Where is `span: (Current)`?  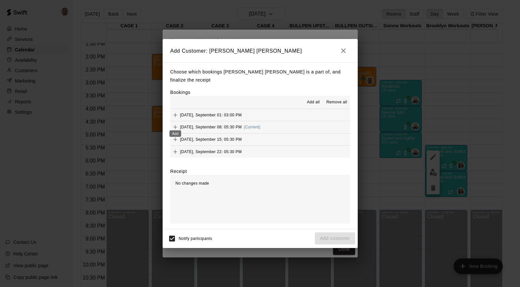
span: (Current) is located at coordinates (252, 127).